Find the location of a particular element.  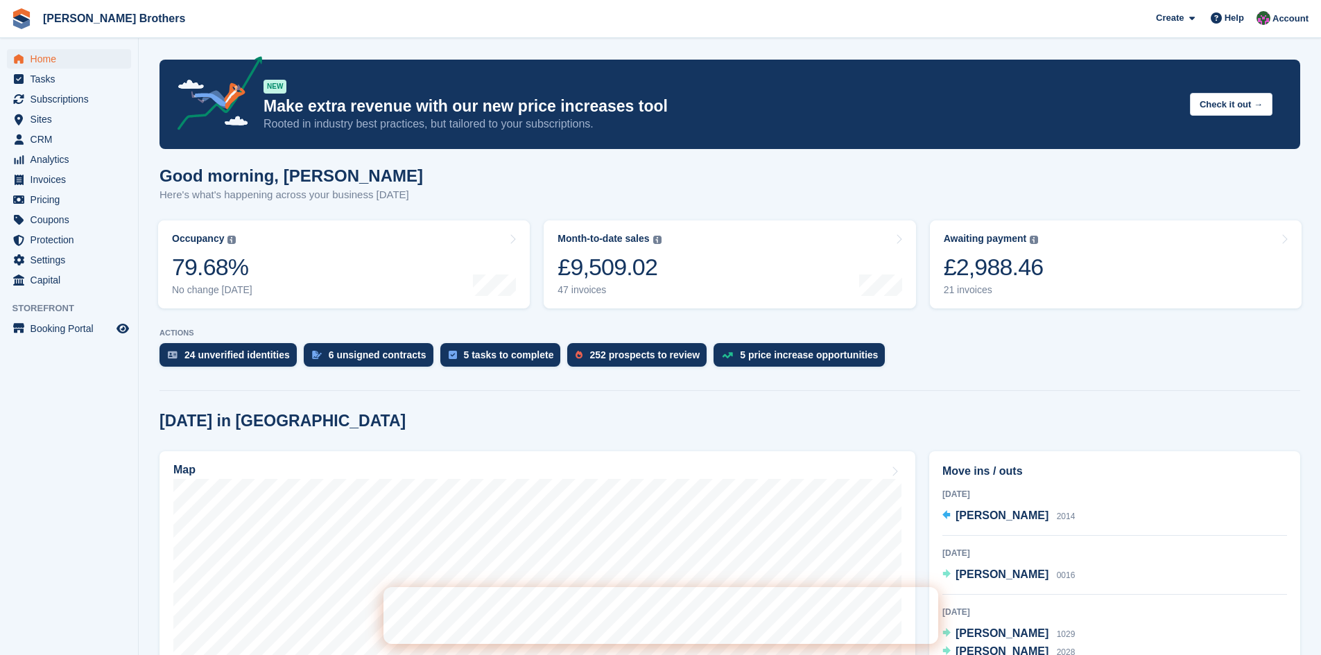

span: Home is located at coordinates (72, 59).